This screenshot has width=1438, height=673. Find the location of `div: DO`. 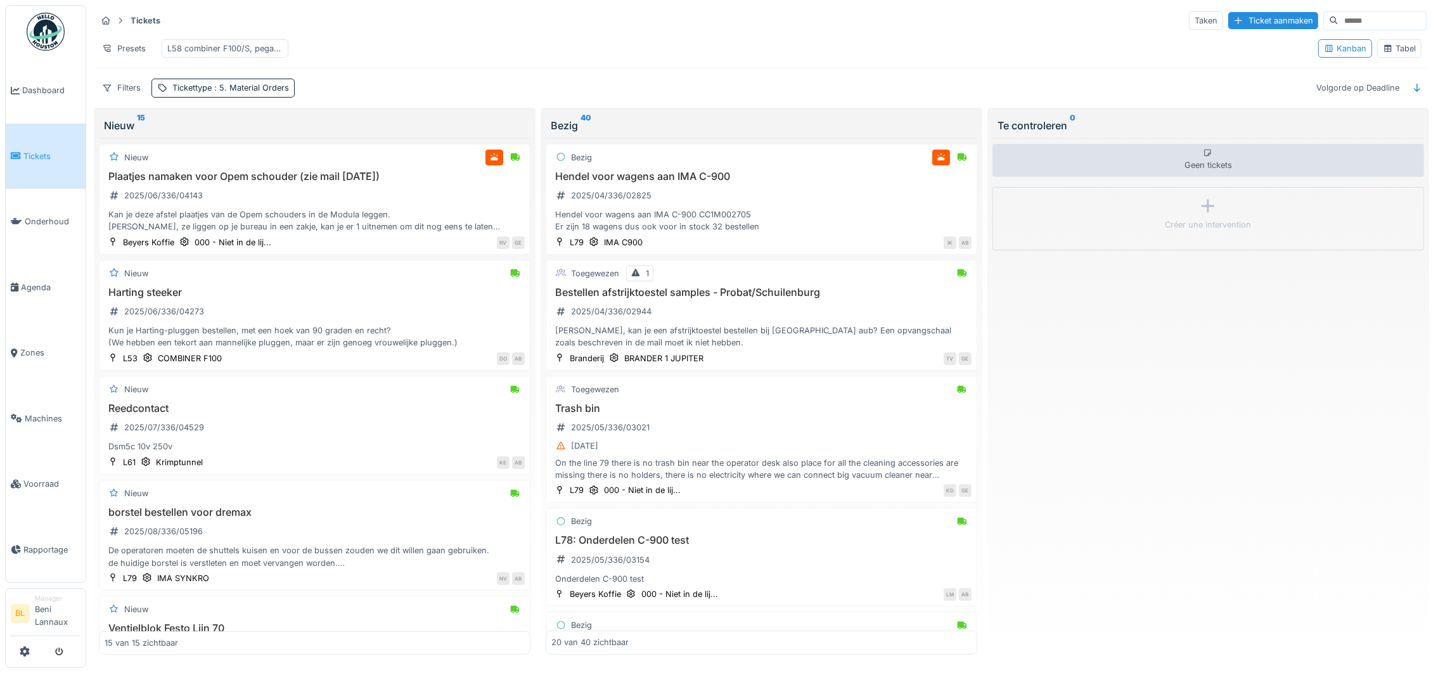

div: DO is located at coordinates (503, 359).